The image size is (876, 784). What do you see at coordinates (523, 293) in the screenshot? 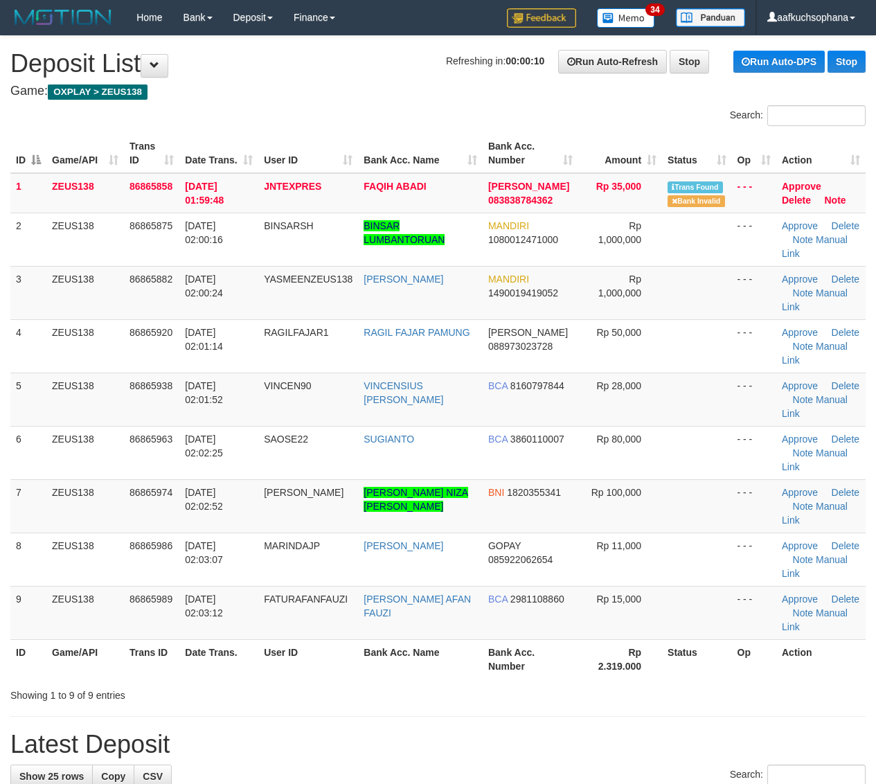
I see `span: Copy 1490019419052 to clipboard` at bounding box center [523, 293].